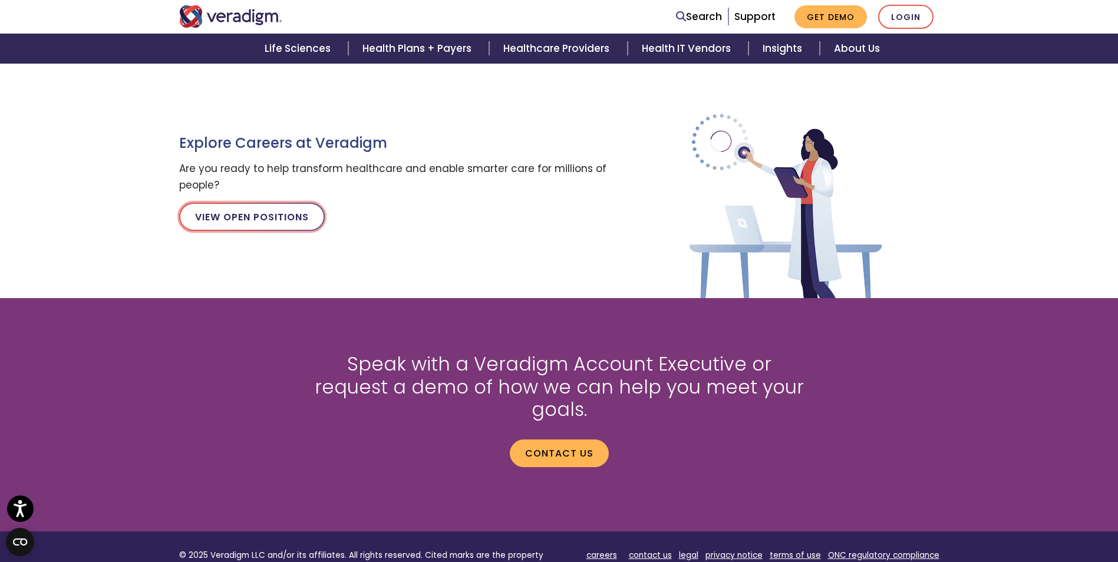 This screenshot has width=1118, height=562. Describe the element at coordinates (299, 48) in the screenshot. I see `a: Life Sciences` at that location.